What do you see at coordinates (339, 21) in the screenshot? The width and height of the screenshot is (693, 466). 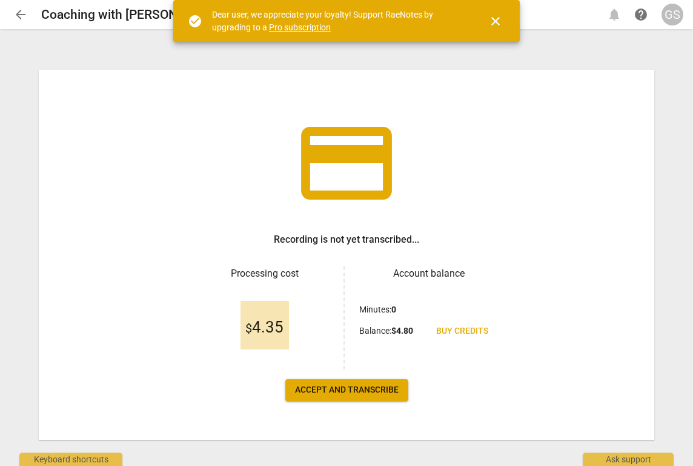 I see `div: Dear user, we appreciate your loyalty! Support RaeNotes by upgrading to a` at bounding box center [339, 21].